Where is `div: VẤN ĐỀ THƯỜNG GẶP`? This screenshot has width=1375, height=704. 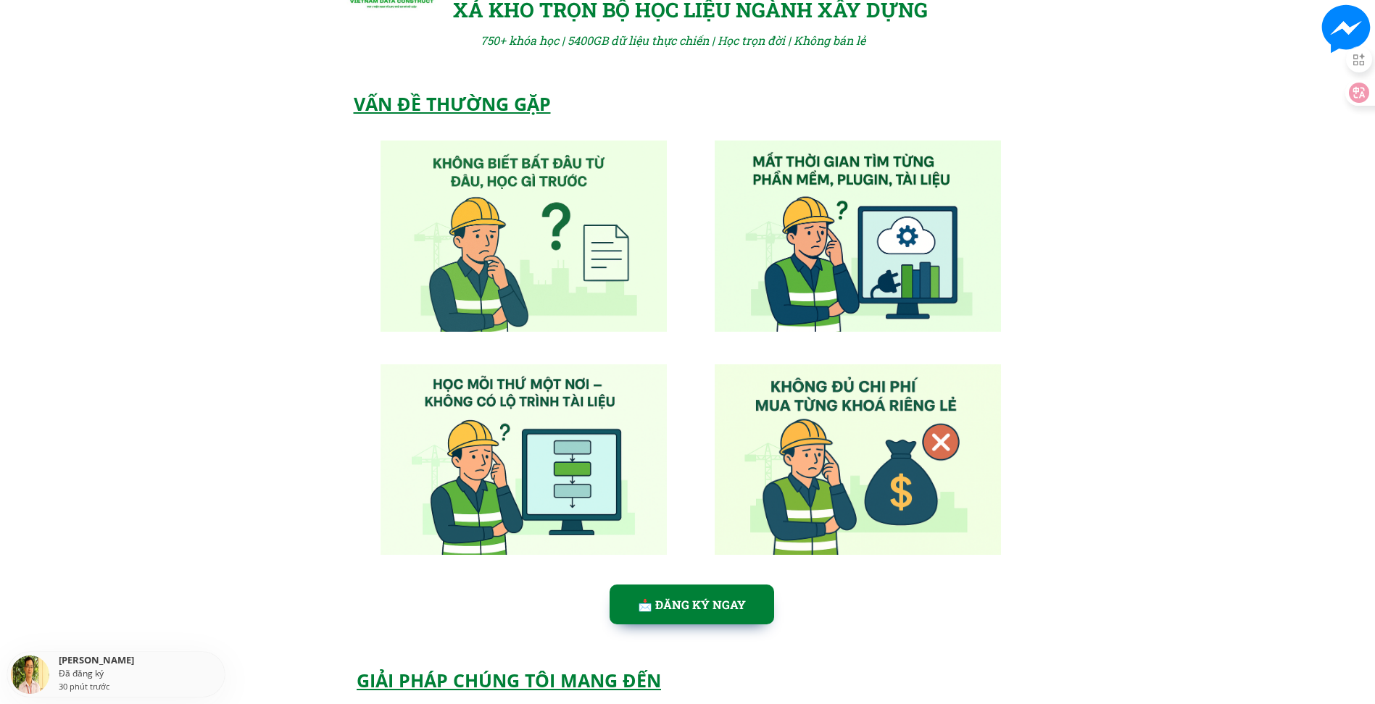 div: VẤN ĐỀ THƯỜNG GẶP is located at coordinates (524, 104).